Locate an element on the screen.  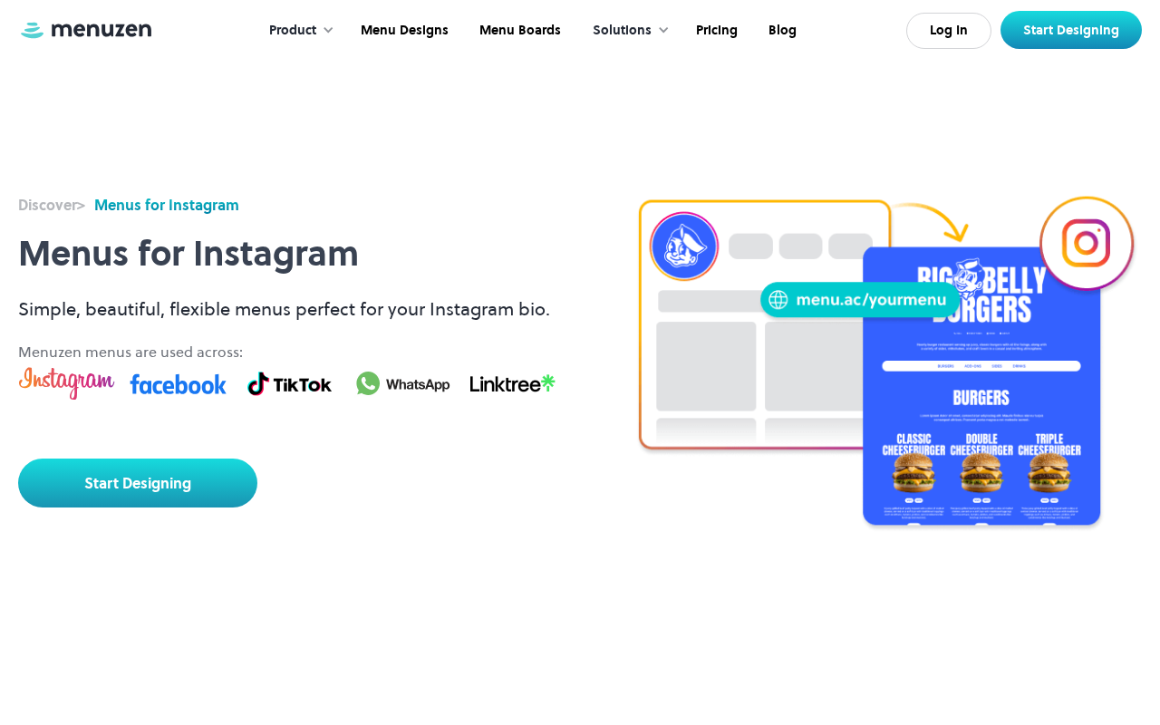
a: Log In is located at coordinates (949, 31).